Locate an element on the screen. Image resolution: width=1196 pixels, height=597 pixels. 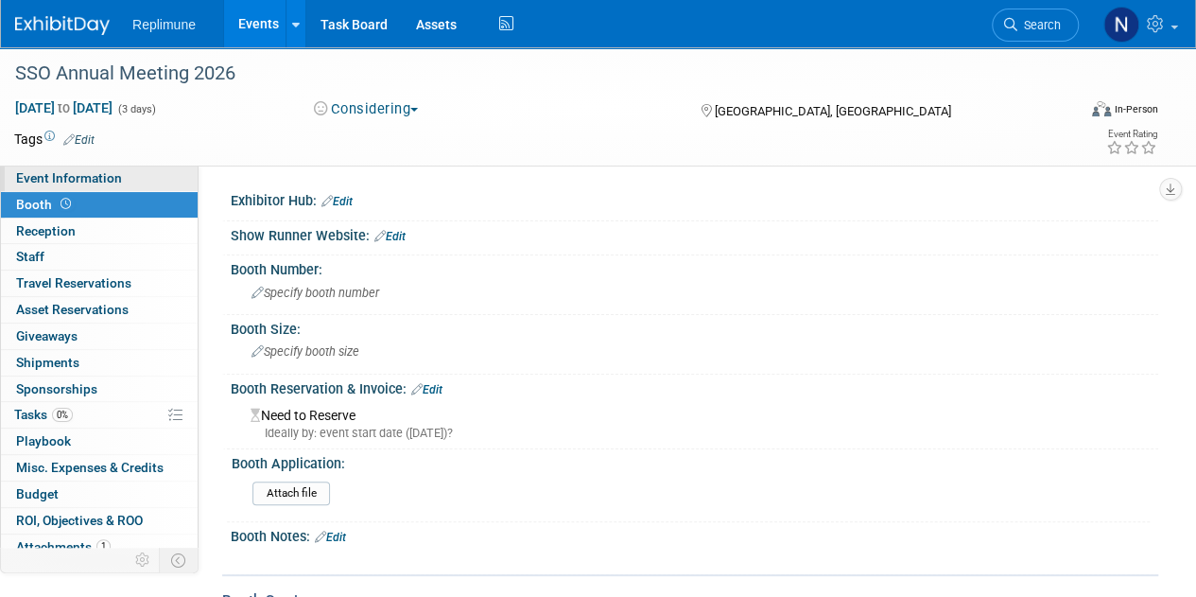
span: ROI, Objectives & ROO is located at coordinates (79, 520).